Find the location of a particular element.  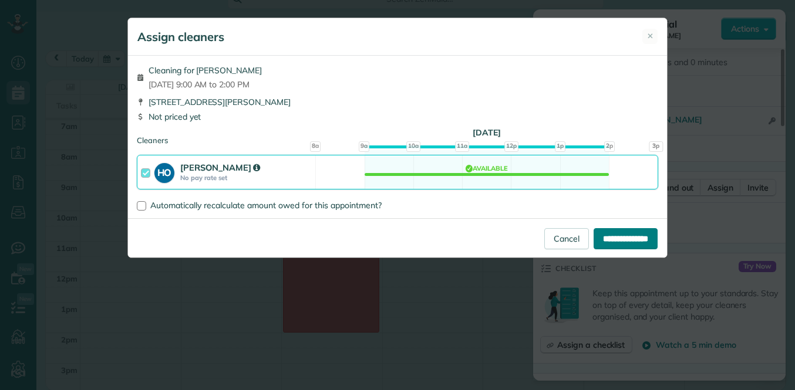

strong: No pay rate set is located at coordinates (246, 178).